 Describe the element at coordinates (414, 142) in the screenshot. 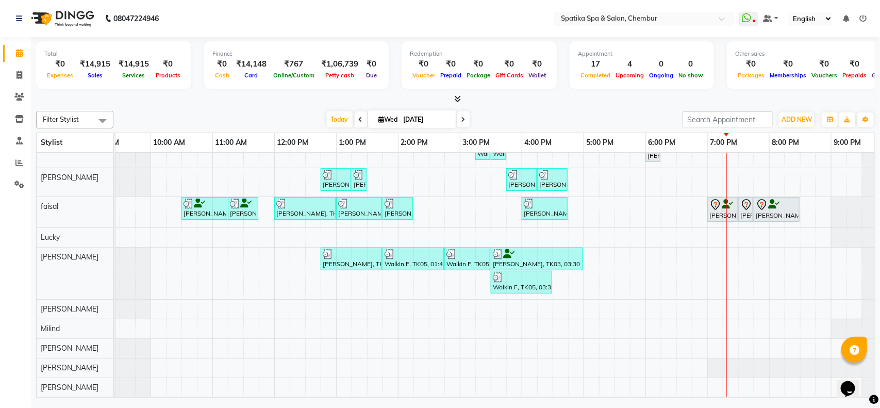

I see `a: 2:00 PM` at that location.